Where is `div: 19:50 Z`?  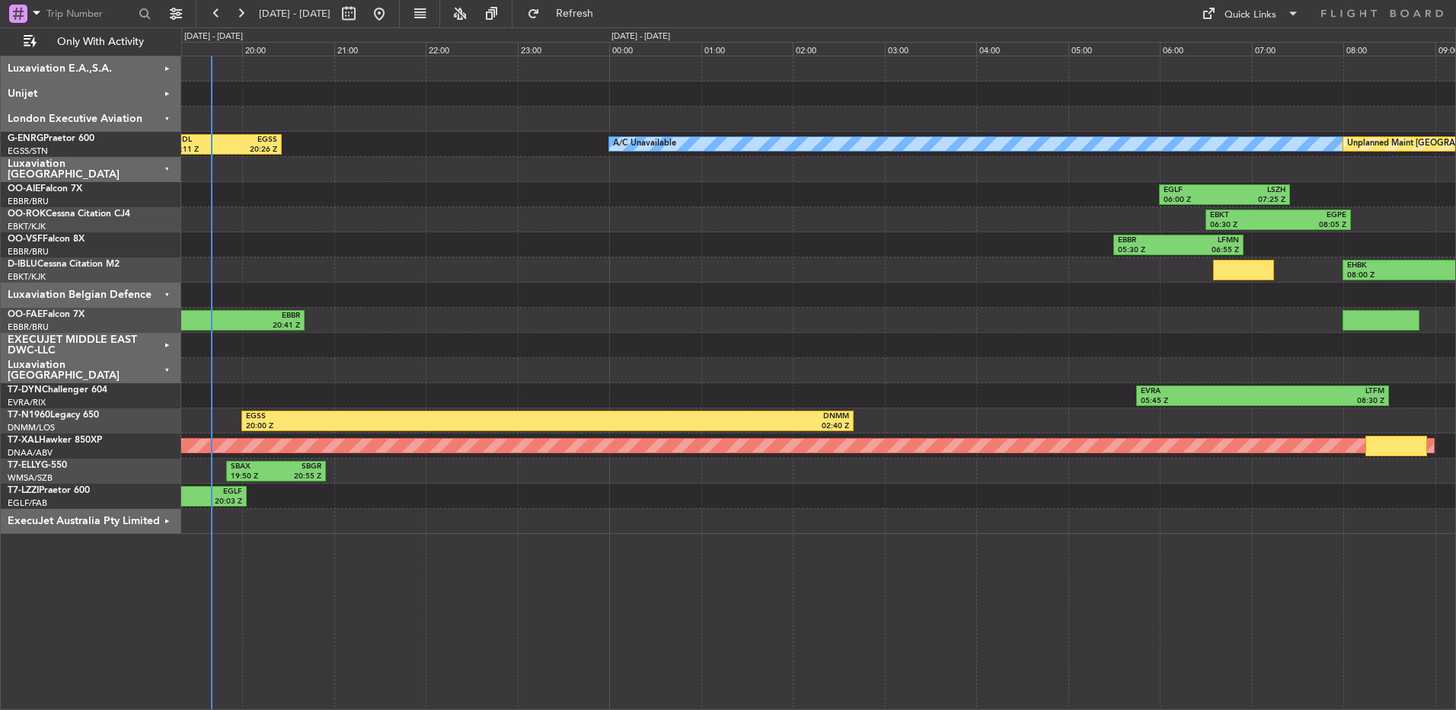
div: 19:50 Z is located at coordinates (254, 477).